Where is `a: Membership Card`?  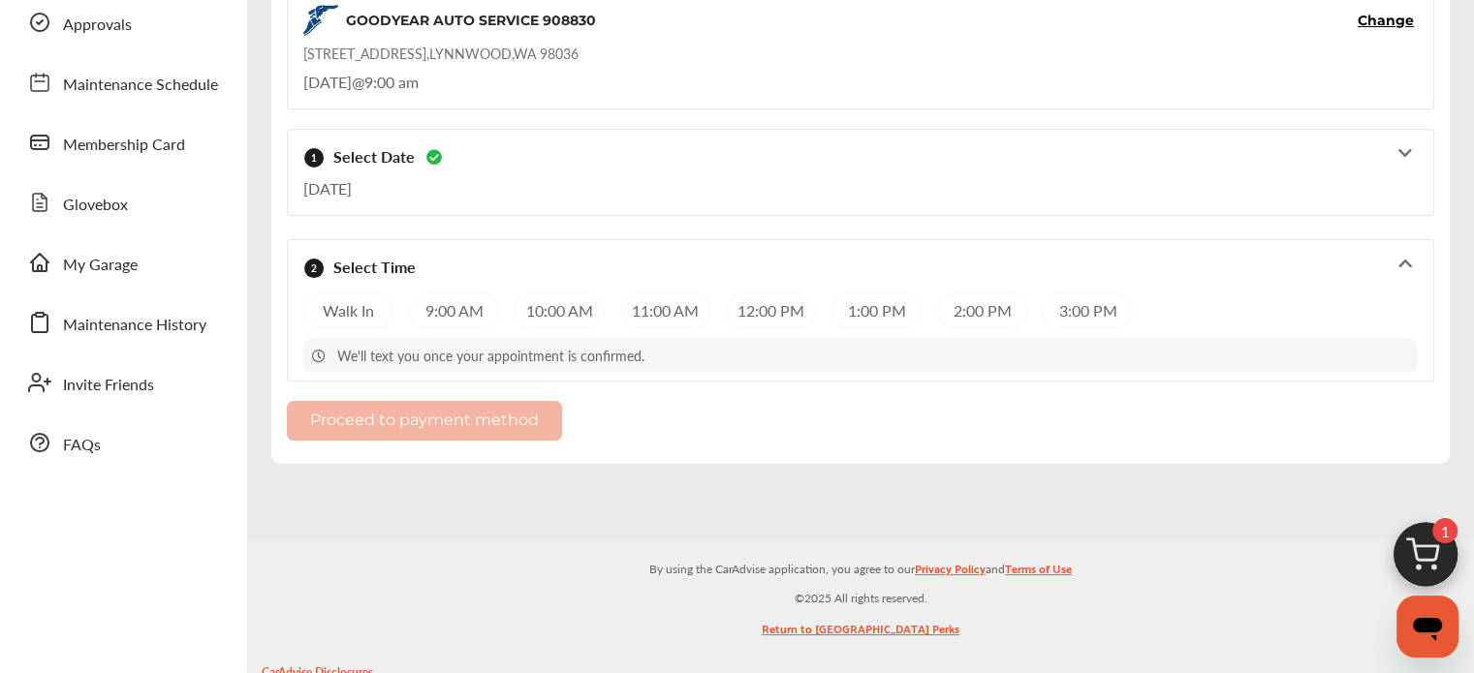
a: Membership Card is located at coordinates (122, 142).